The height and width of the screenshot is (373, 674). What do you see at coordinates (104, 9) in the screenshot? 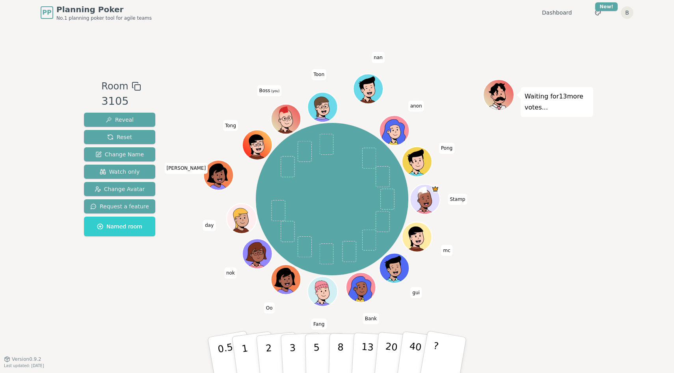
I see `span: Planning Poker` at bounding box center [104, 9].